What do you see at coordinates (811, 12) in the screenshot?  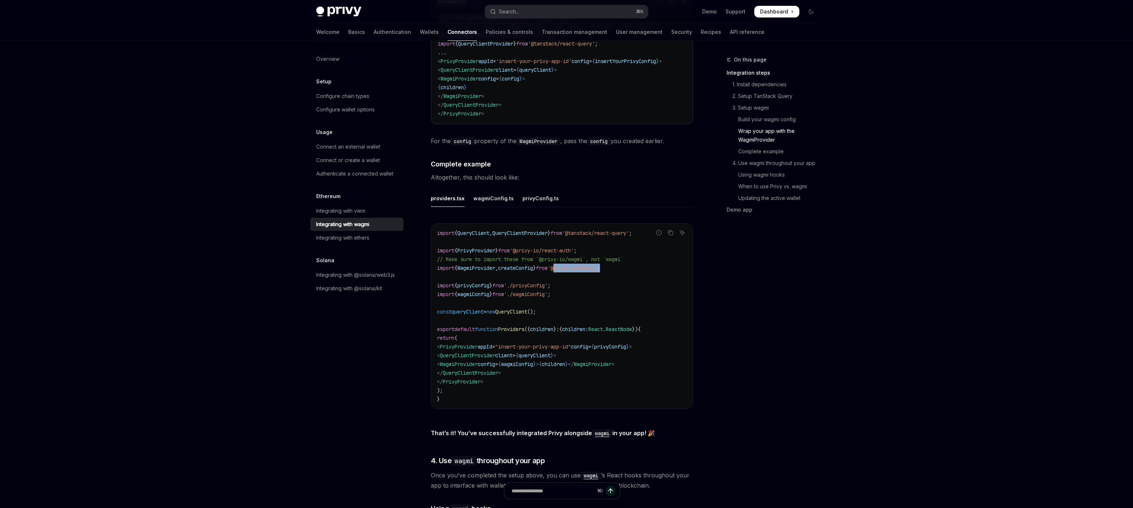 I see `button: Toggle dark mode` at bounding box center [811, 12].